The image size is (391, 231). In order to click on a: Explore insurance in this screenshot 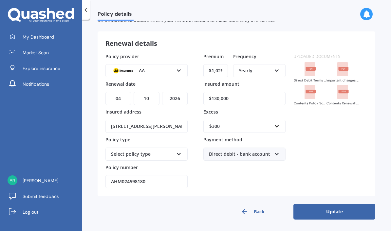, I will do `click(43, 68)`.